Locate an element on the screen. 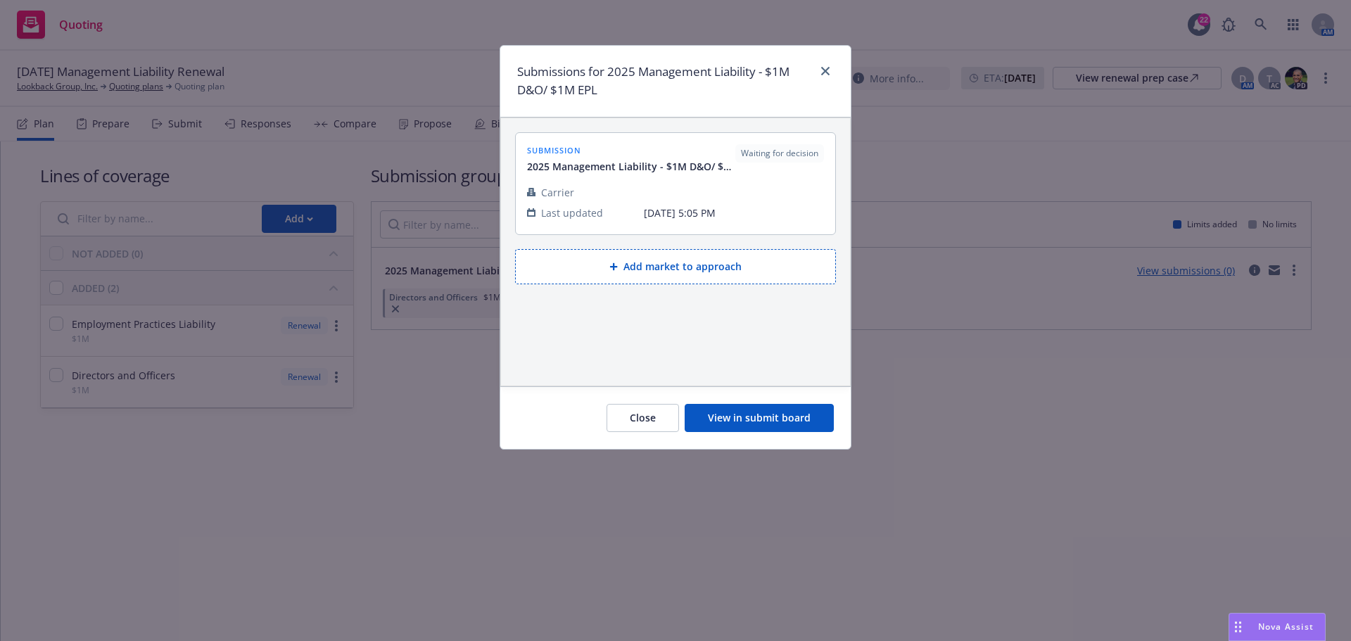 This screenshot has width=1351, height=641. span: submission is located at coordinates (631, 150).